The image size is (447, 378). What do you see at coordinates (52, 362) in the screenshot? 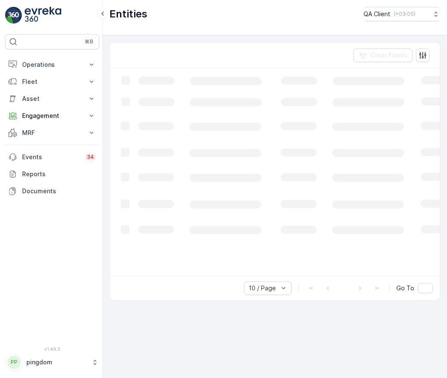
I see `button: PPpingdom` at bounding box center [52, 362].